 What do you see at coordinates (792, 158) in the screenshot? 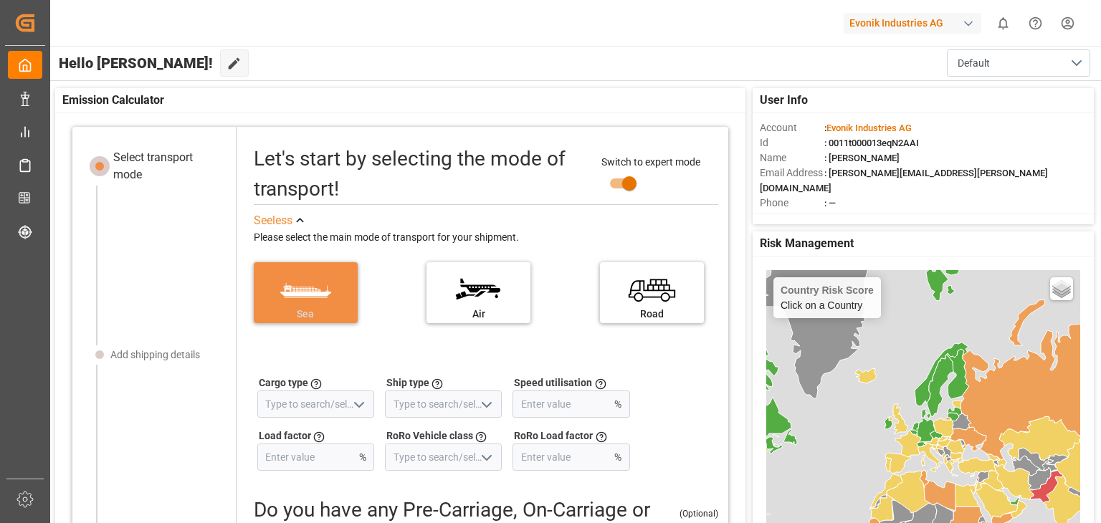
I see `span: Name` at bounding box center [792, 158].